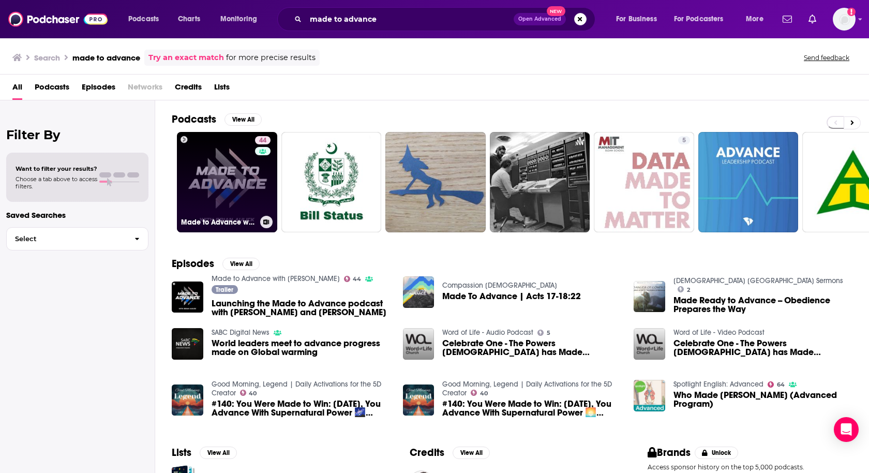  Describe the element at coordinates (776, 385) in the screenshot. I see `a: 64` at that location.